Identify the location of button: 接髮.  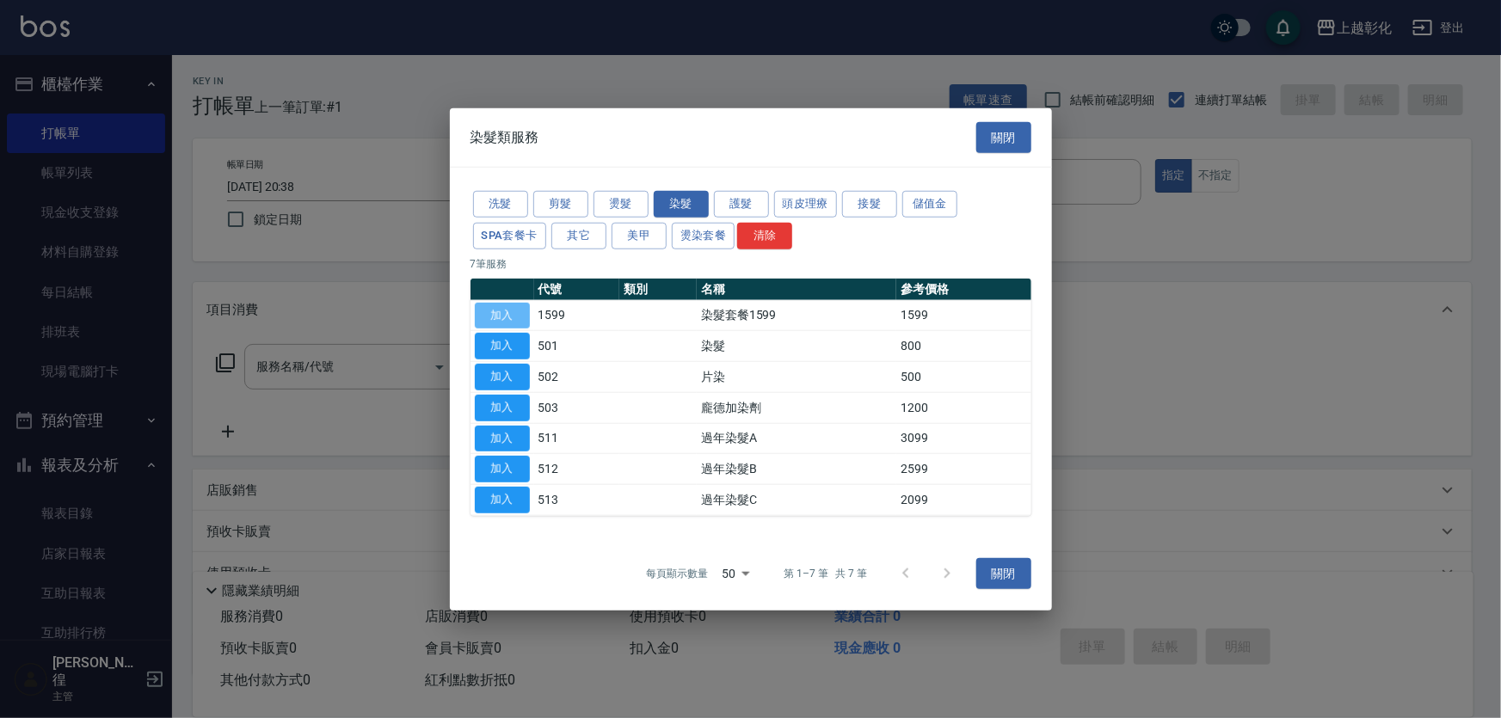
(870, 204).